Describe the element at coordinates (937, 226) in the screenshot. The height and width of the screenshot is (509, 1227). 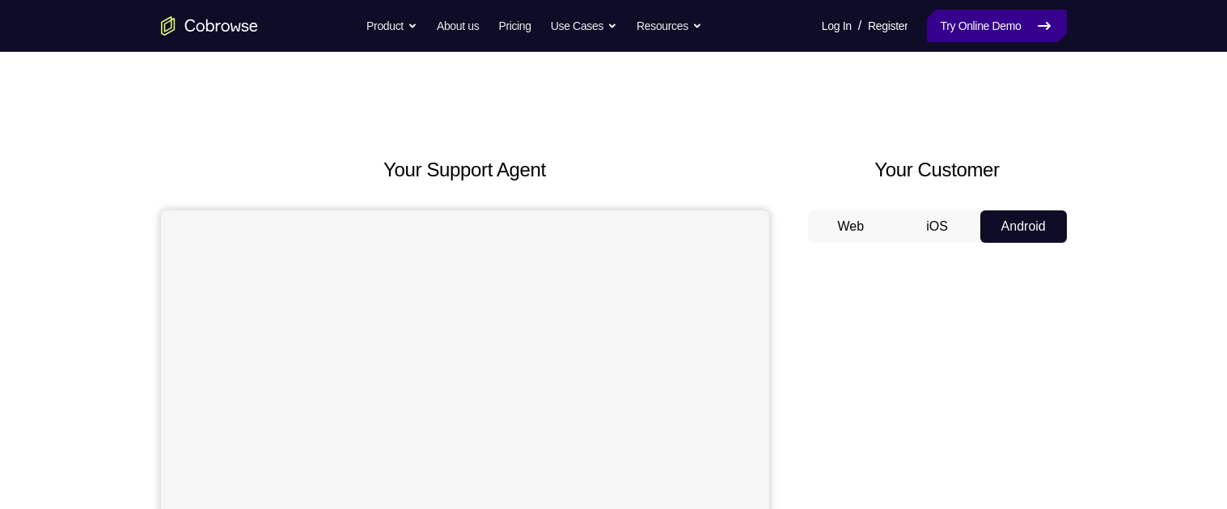
I see `button: iOS` at that location.